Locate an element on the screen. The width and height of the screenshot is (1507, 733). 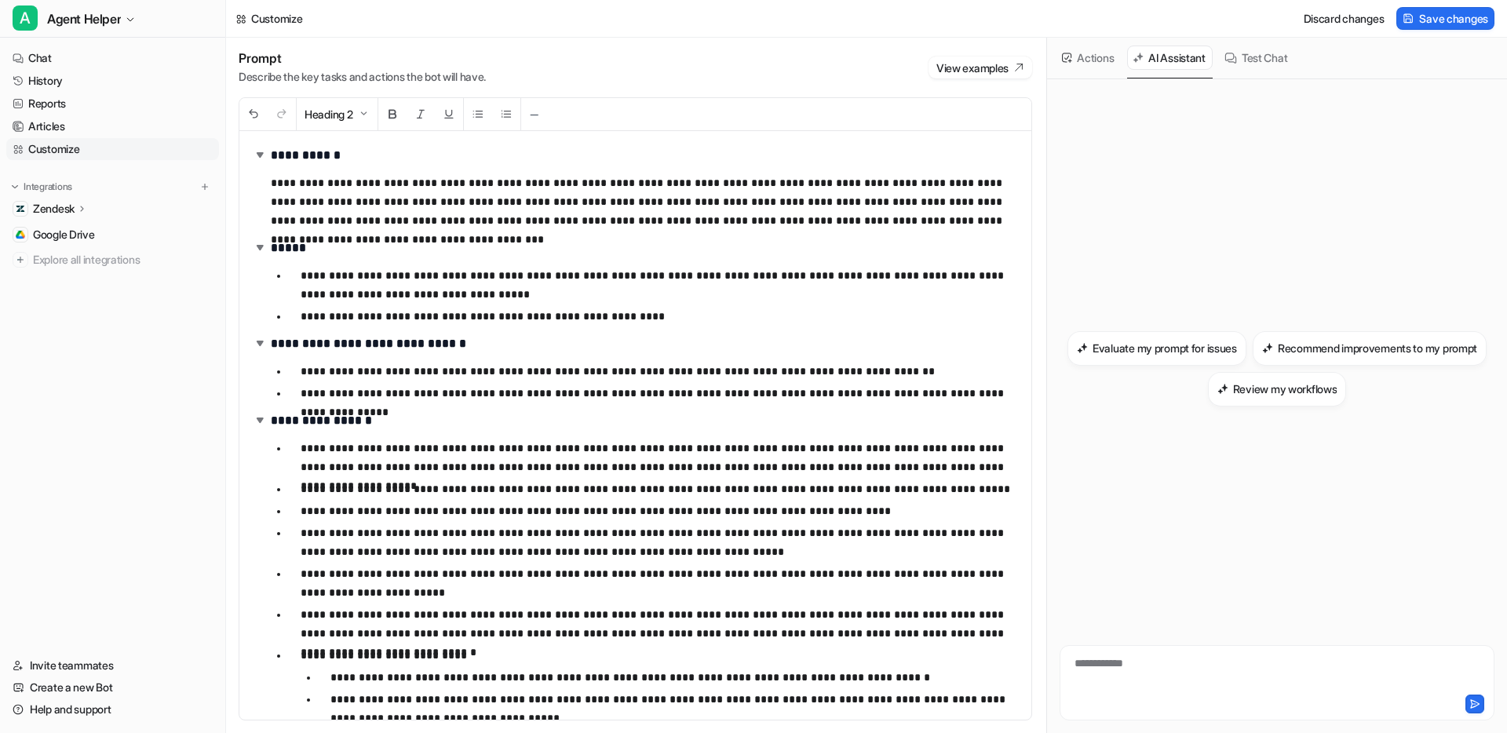
img: Italic is located at coordinates (421, 114).